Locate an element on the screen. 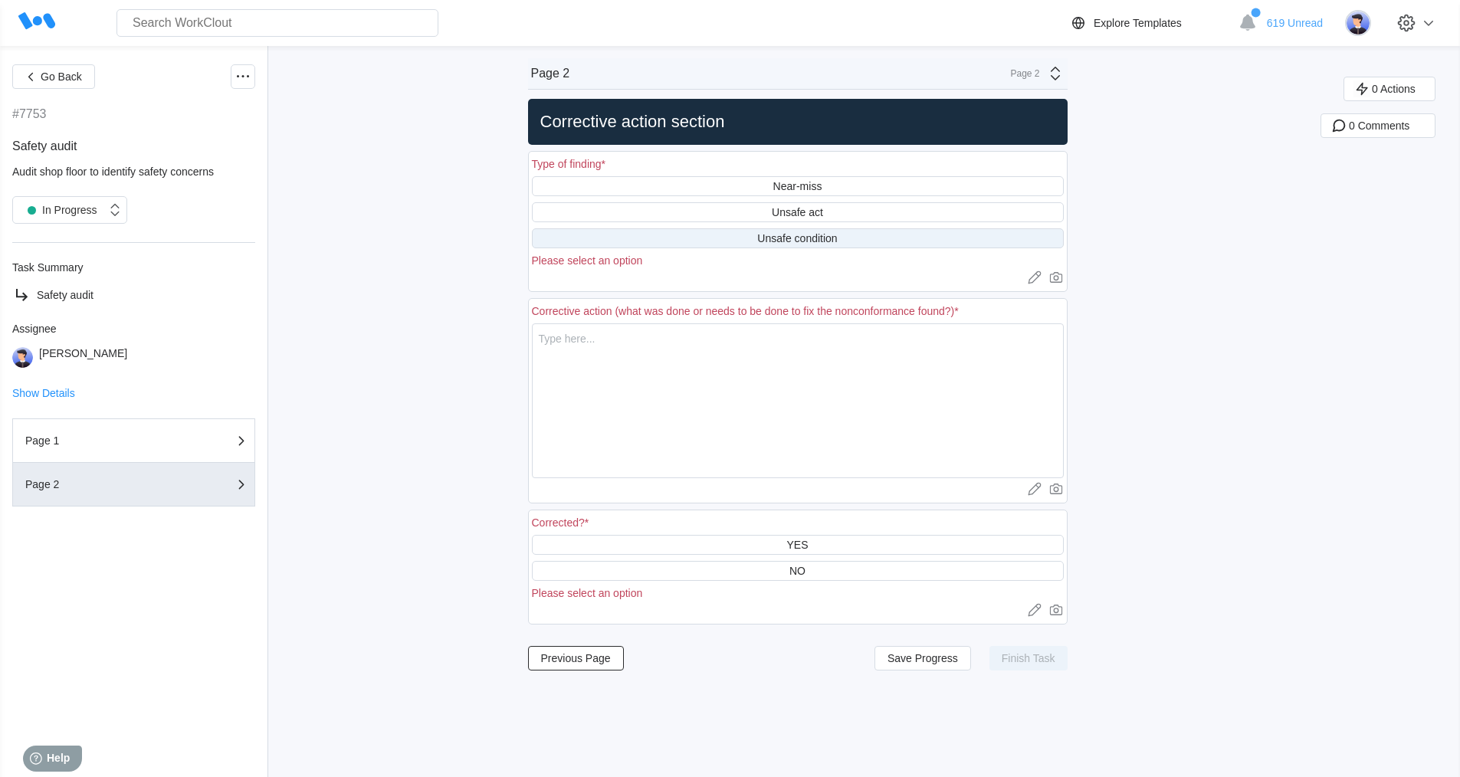 Image resolution: width=1460 pixels, height=777 pixels. div: Corrective action (what was done or needs to be done to fix the nonconformance found?) is located at coordinates (745, 311).